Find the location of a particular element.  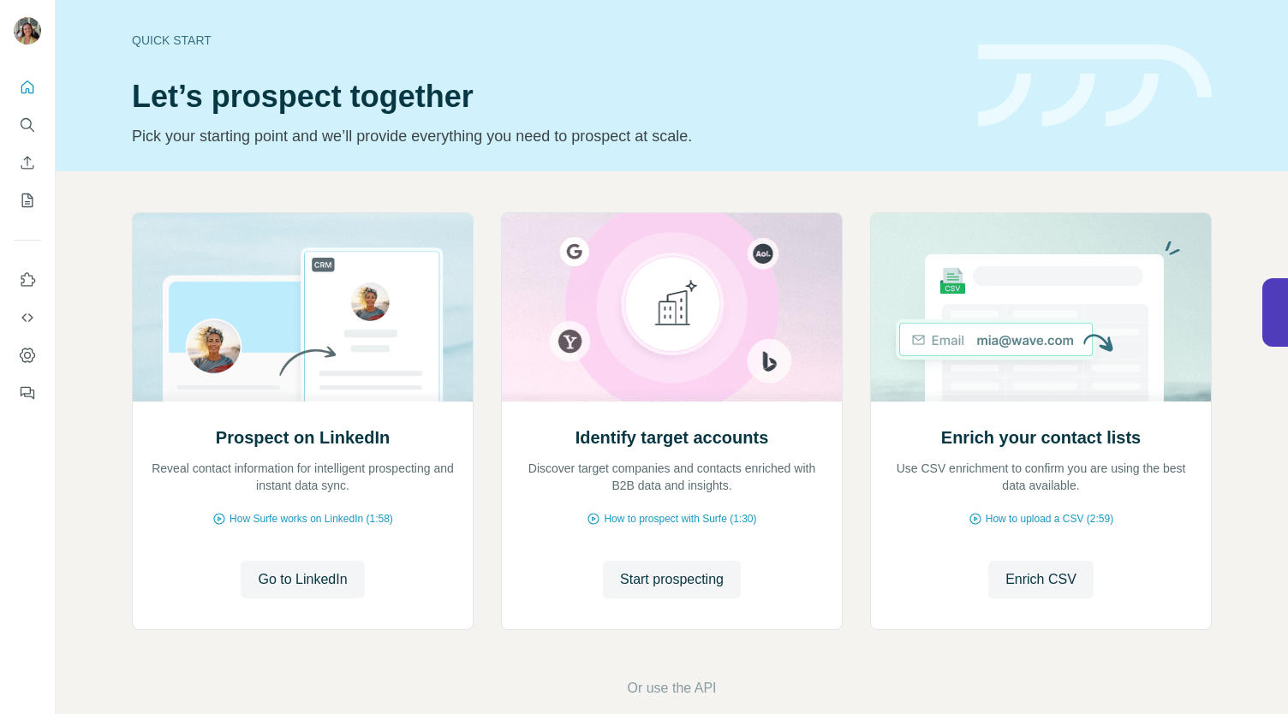

span: How to prospect with Surfe (1:30) is located at coordinates (680, 519).